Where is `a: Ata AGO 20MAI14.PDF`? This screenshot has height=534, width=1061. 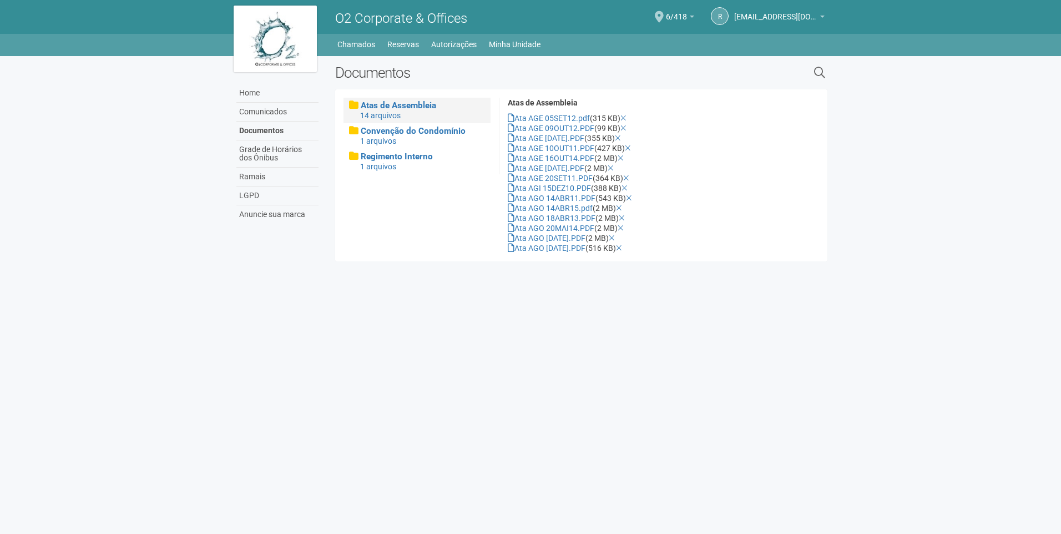
a: Ata AGO 20MAI14.PDF is located at coordinates (551, 228).